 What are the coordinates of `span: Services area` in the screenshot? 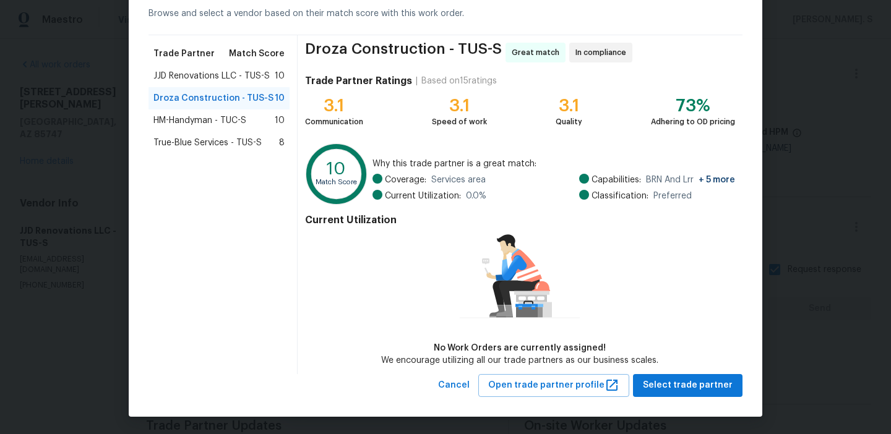 It's located at (459, 180).